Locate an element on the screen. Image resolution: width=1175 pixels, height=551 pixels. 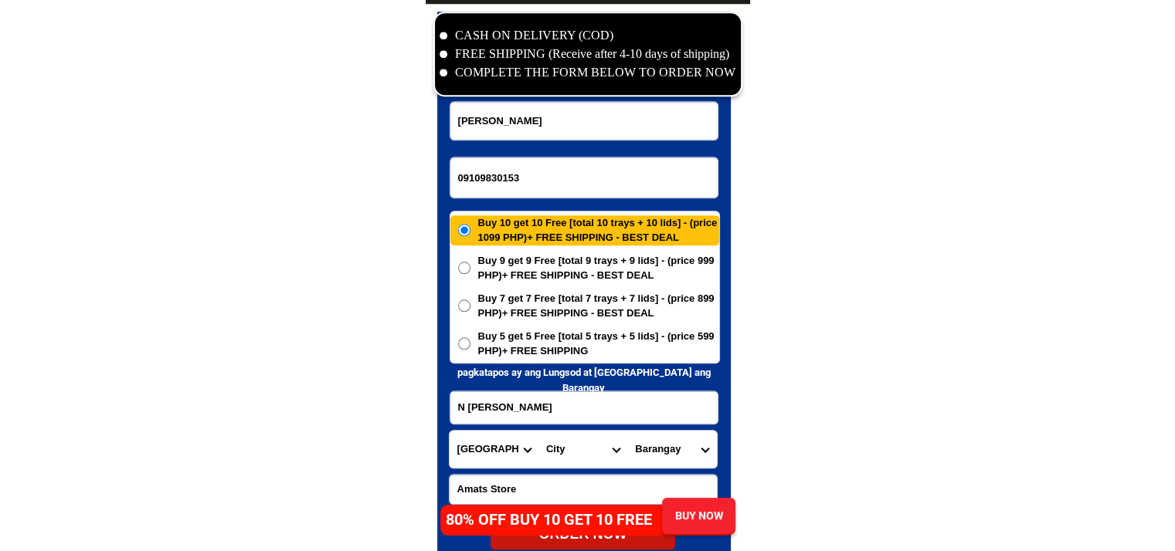
input: Input full_name is located at coordinates (584, 120).